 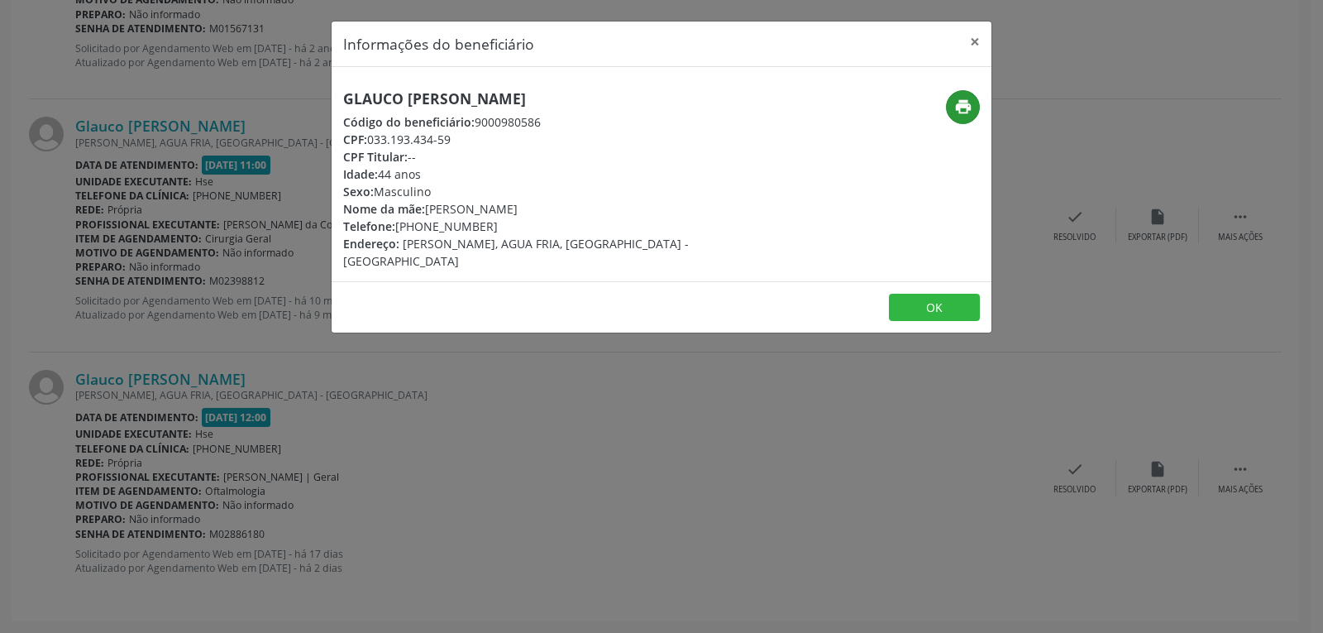 I want to click on span: Código do beneficiário:, so click(x=409, y=122).